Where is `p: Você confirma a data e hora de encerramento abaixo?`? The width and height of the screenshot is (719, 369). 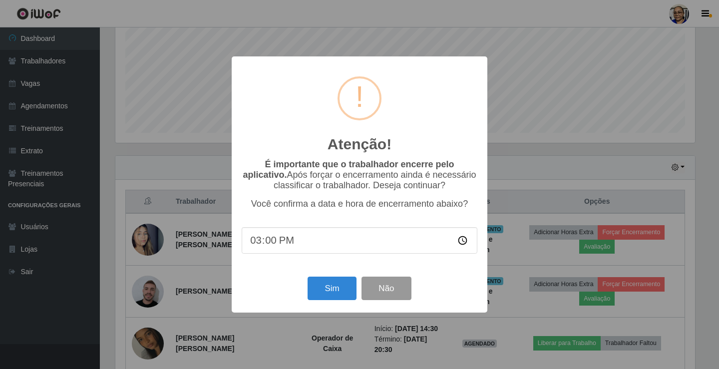
p: Você confirma a data e hora de encerramento abaixo? is located at coordinates (360, 204).